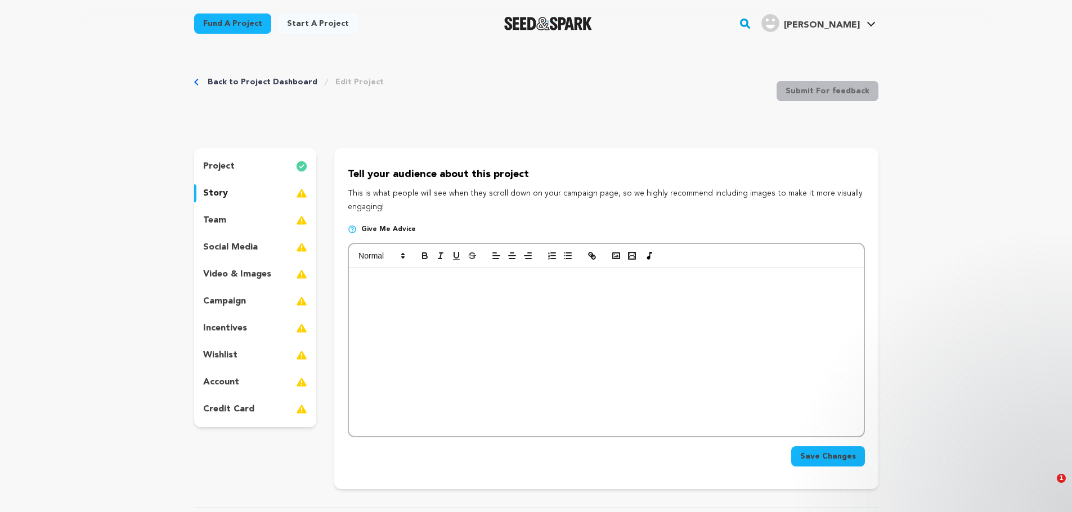 The width and height of the screenshot is (1072, 512). I want to click on p: video & images, so click(237, 275).